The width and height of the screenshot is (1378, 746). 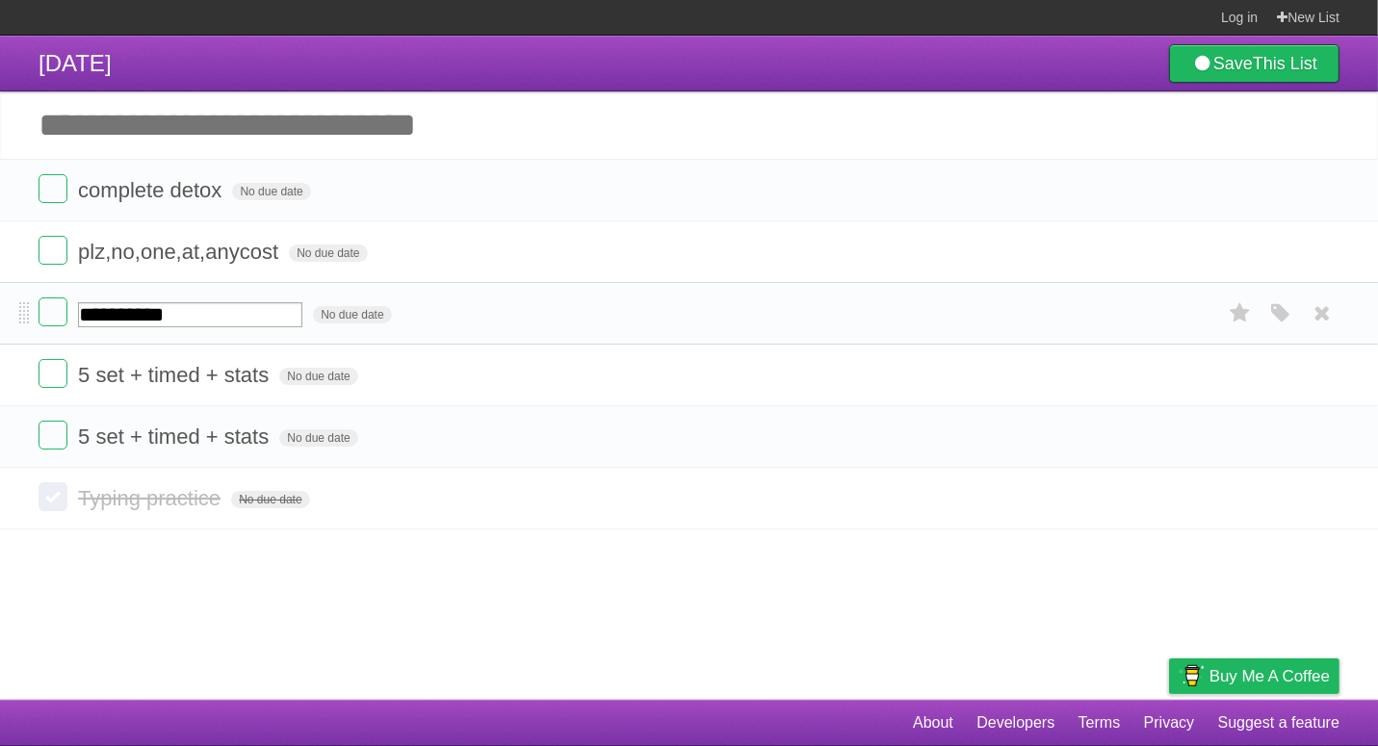 I want to click on img: Buy me a coffee, so click(x=1191, y=676).